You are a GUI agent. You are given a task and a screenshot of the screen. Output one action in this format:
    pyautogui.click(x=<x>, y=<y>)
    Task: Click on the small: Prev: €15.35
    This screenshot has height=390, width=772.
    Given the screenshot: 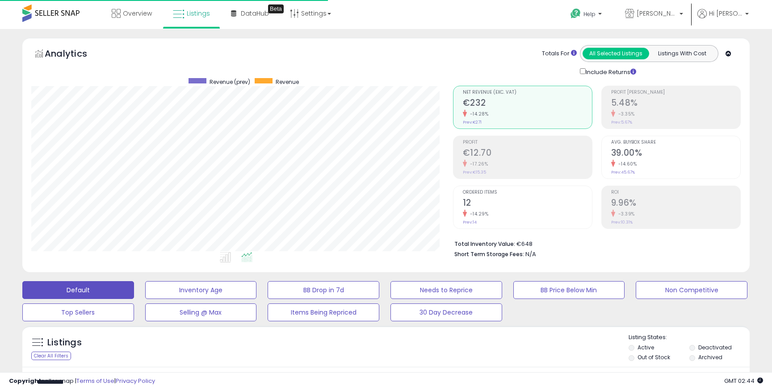 What is the action you would take?
    pyautogui.click(x=474, y=172)
    